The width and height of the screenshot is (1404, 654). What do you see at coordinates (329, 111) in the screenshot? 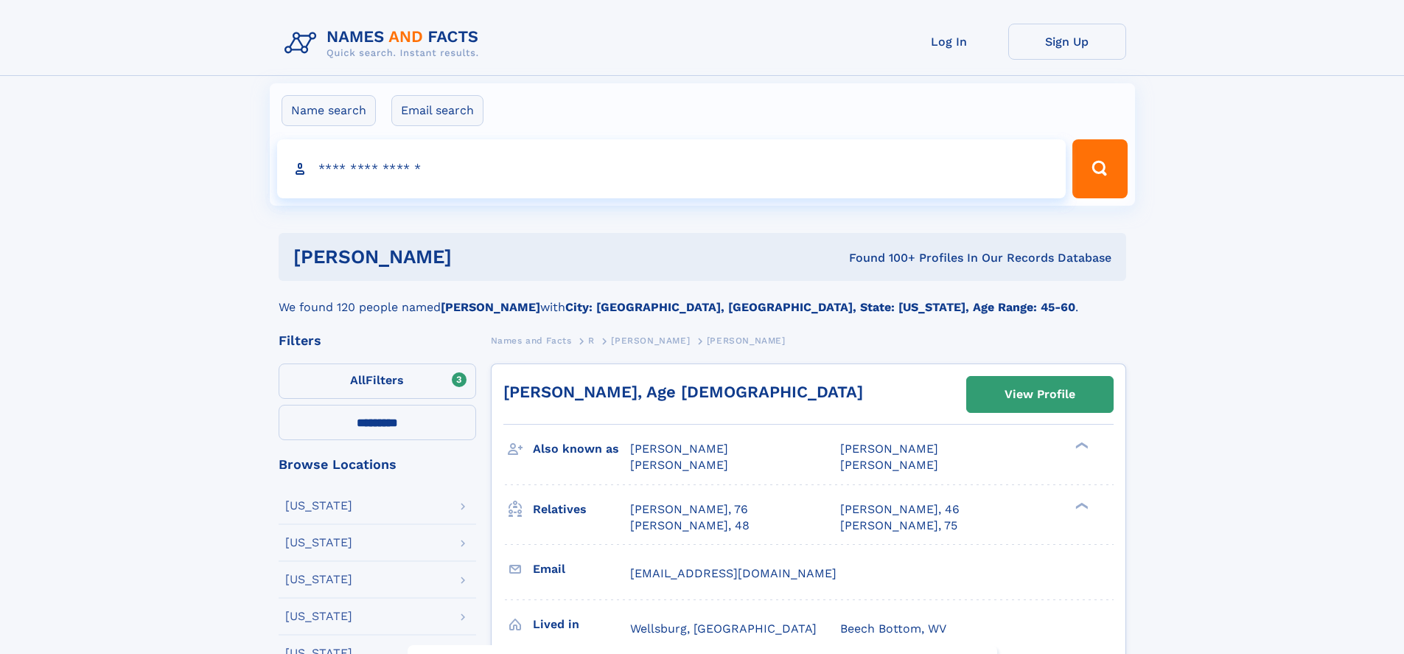
I see `label: Name search` at bounding box center [329, 111].